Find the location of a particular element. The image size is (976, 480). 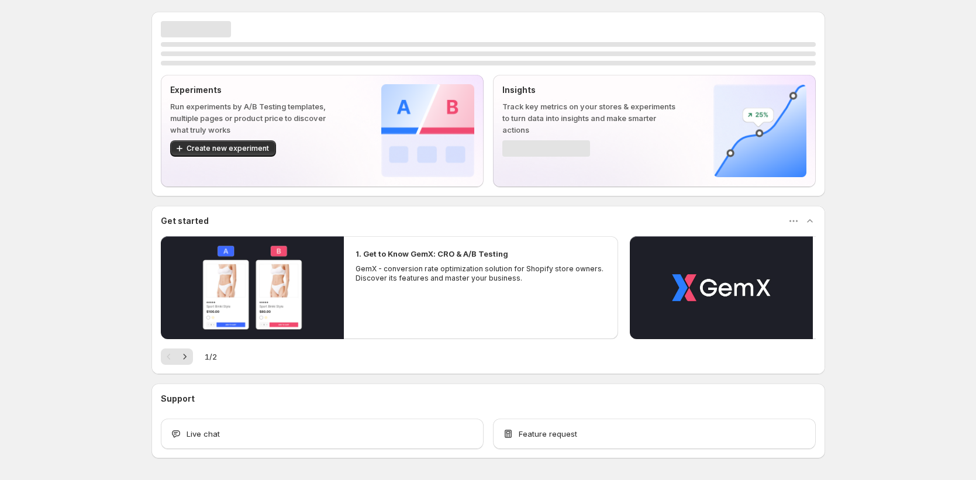

span: Create new experiment is located at coordinates (228, 149).